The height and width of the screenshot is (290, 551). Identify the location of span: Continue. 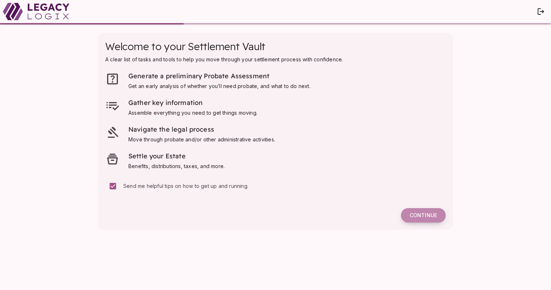
(423, 215).